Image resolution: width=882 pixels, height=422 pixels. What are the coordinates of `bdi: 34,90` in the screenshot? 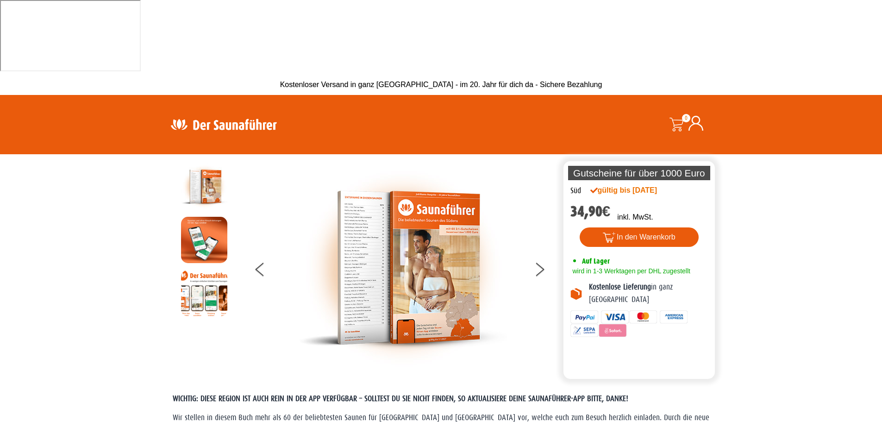 It's located at (590, 211).